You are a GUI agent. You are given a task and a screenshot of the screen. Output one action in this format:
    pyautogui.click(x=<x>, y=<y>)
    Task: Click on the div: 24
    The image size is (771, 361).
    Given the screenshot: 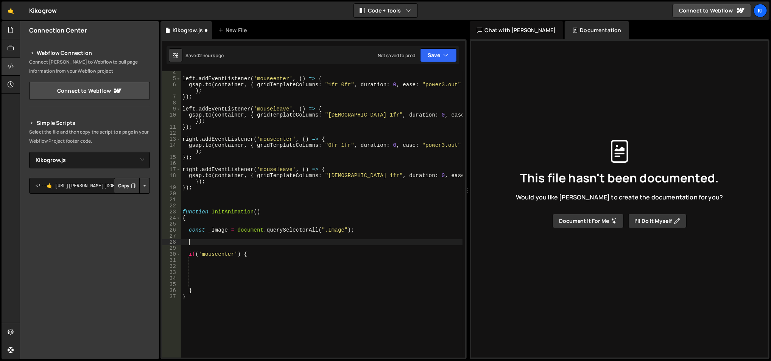 What is the action you would take?
    pyautogui.click(x=172, y=218)
    